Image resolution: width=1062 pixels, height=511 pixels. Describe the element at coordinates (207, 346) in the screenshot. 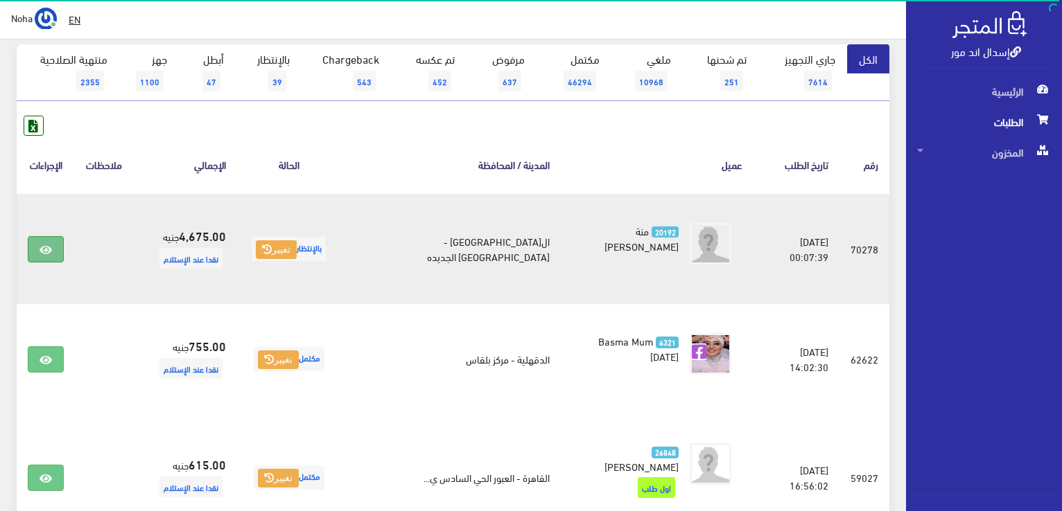

I see `strong: 755.00` at that location.